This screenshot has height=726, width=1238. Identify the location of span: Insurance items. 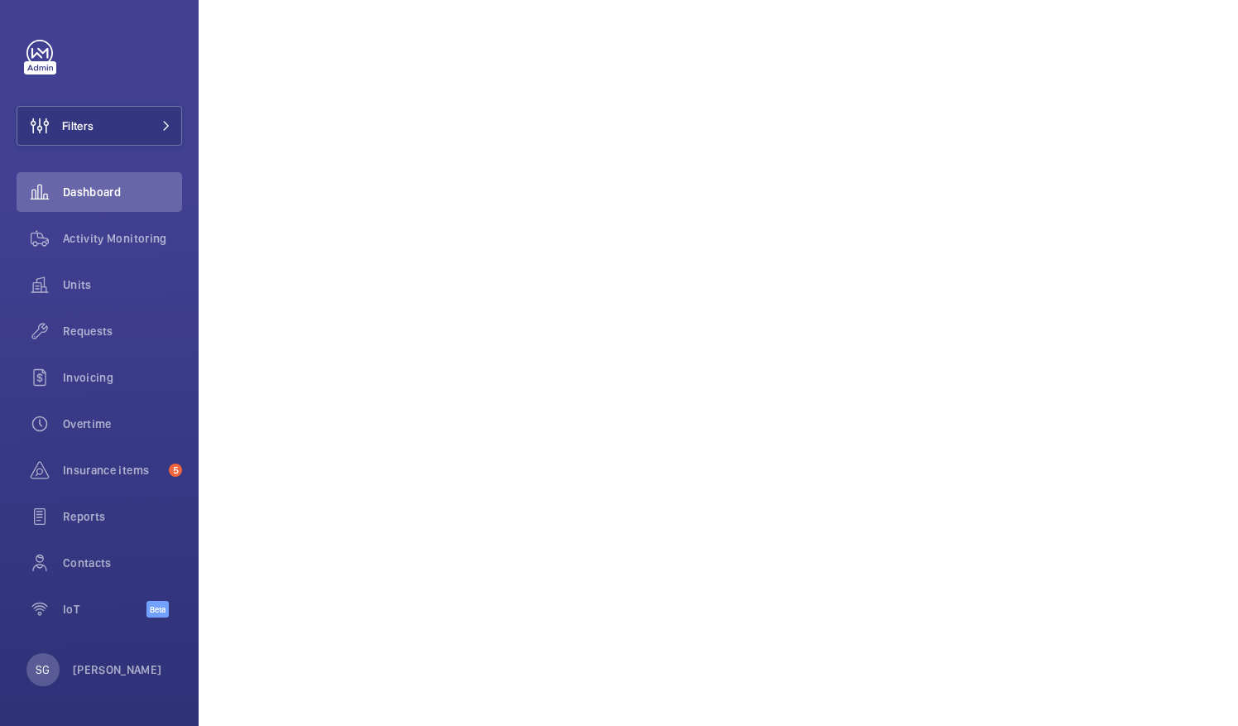
(113, 470).